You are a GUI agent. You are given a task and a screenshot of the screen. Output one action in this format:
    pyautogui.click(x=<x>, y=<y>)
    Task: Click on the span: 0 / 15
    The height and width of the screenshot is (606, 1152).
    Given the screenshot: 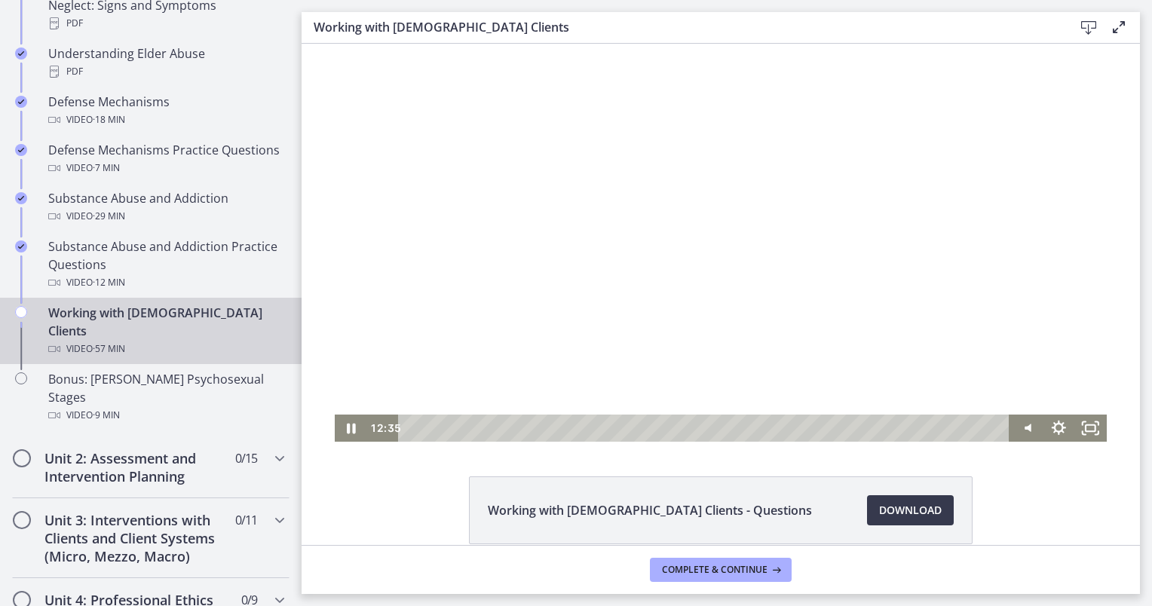 What is the action you would take?
    pyautogui.click(x=246, y=459)
    